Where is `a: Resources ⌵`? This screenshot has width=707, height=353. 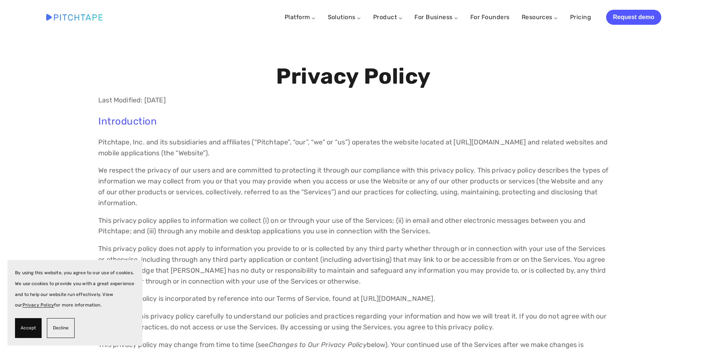
a: Resources ⌵ is located at coordinates (540, 17).